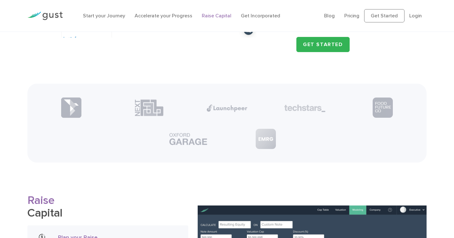 Image resolution: width=454 pixels, height=238 pixels. What do you see at coordinates (108, 206) in the screenshot?
I see `h2: Capital` at bounding box center [108, 206].